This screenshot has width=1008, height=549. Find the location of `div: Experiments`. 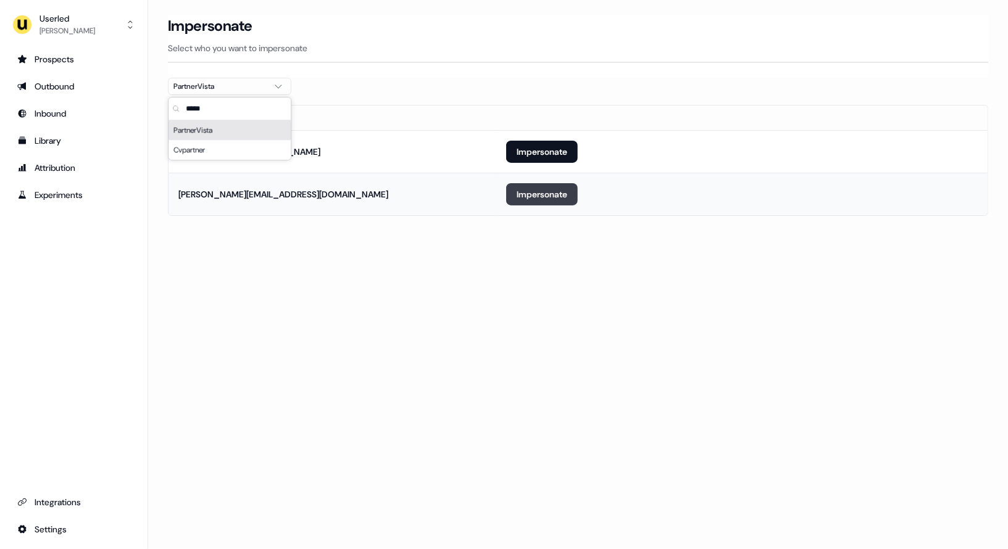

div: Experiments is located at coordinates (73, 195).